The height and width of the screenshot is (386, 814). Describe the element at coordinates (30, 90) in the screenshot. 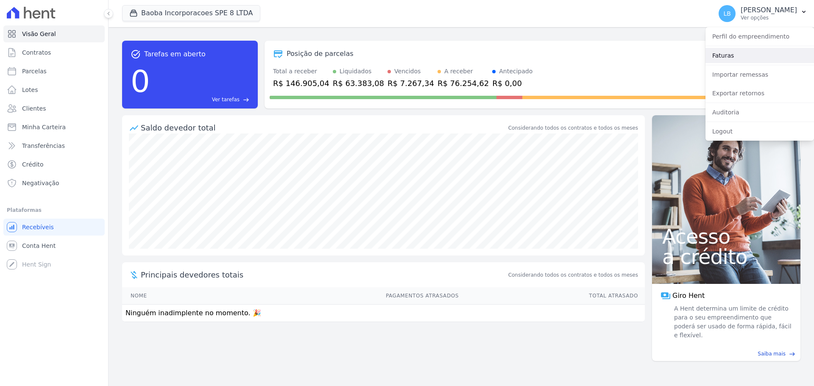

I see `span: Lotes` at that location.